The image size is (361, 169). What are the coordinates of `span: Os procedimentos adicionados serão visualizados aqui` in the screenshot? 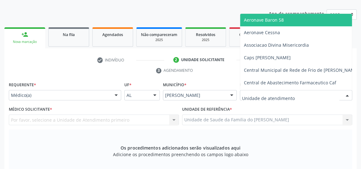 It's located at (181, 148).